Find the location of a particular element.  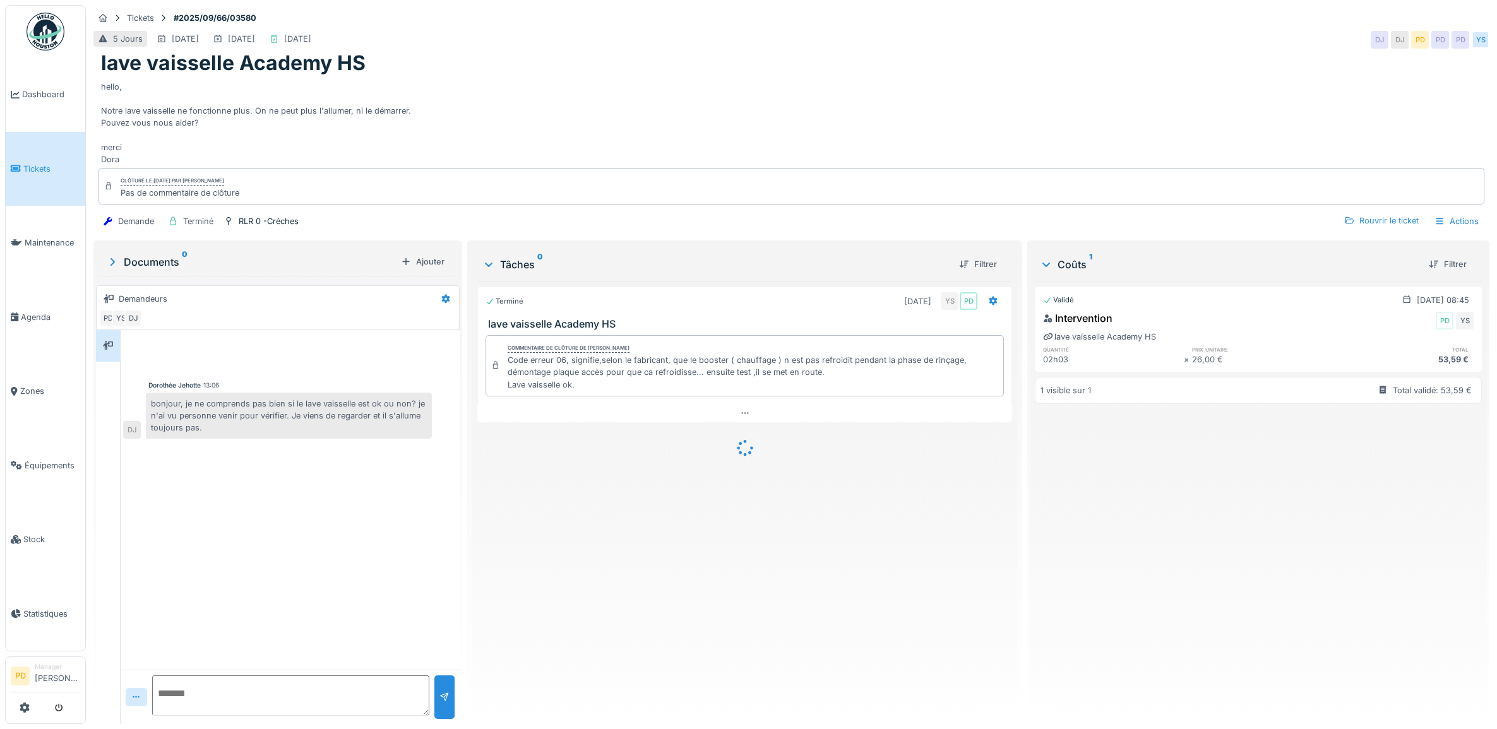

div: 02h03 is located at coordinates (1113, 359).